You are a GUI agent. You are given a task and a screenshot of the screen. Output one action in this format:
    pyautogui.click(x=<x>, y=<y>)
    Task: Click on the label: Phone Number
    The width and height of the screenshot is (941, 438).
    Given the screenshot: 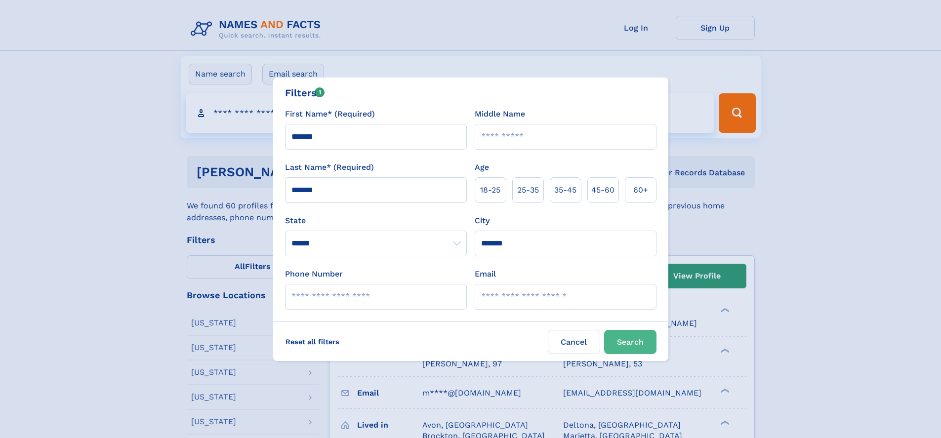 What is the action you would take?
    pyautogui.click(x=314, y=274)
    